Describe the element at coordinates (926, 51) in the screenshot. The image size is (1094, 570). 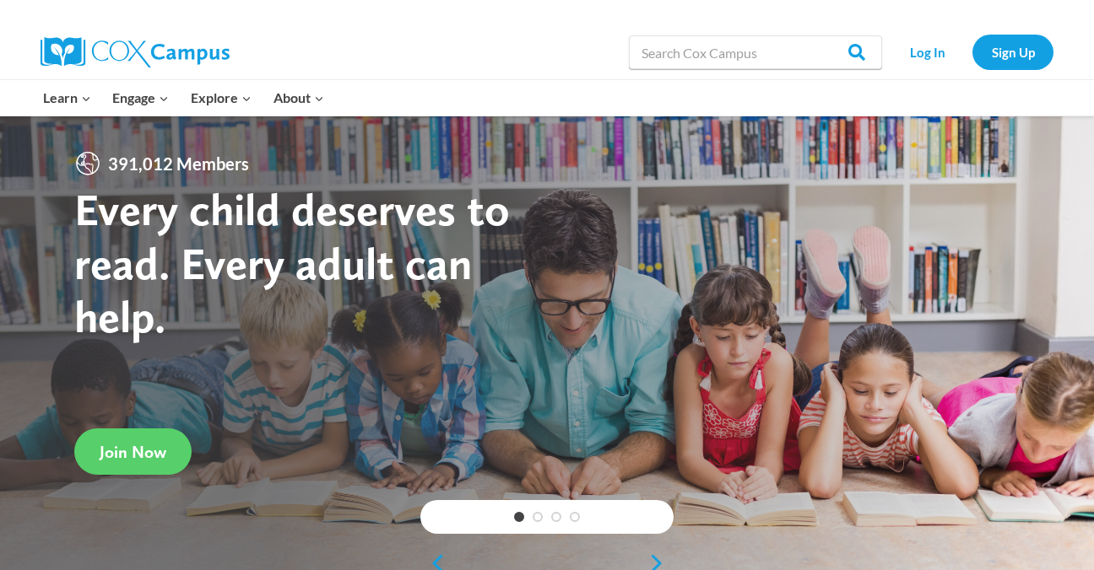
I see `a: Log In` at that location.